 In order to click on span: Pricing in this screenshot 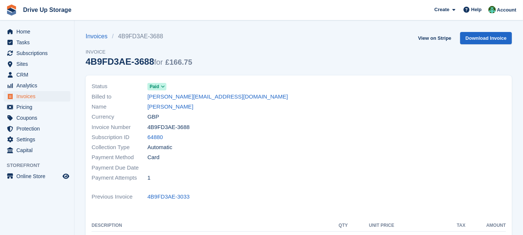, I will do `click(39, 107)`.